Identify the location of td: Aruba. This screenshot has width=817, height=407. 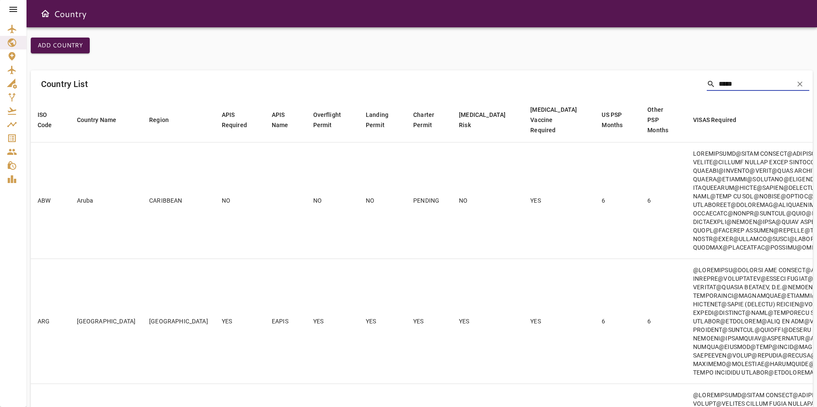
(106, 200).